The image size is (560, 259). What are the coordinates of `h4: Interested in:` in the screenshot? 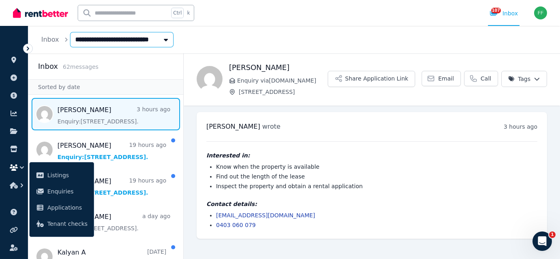 It's located at (372, 155).